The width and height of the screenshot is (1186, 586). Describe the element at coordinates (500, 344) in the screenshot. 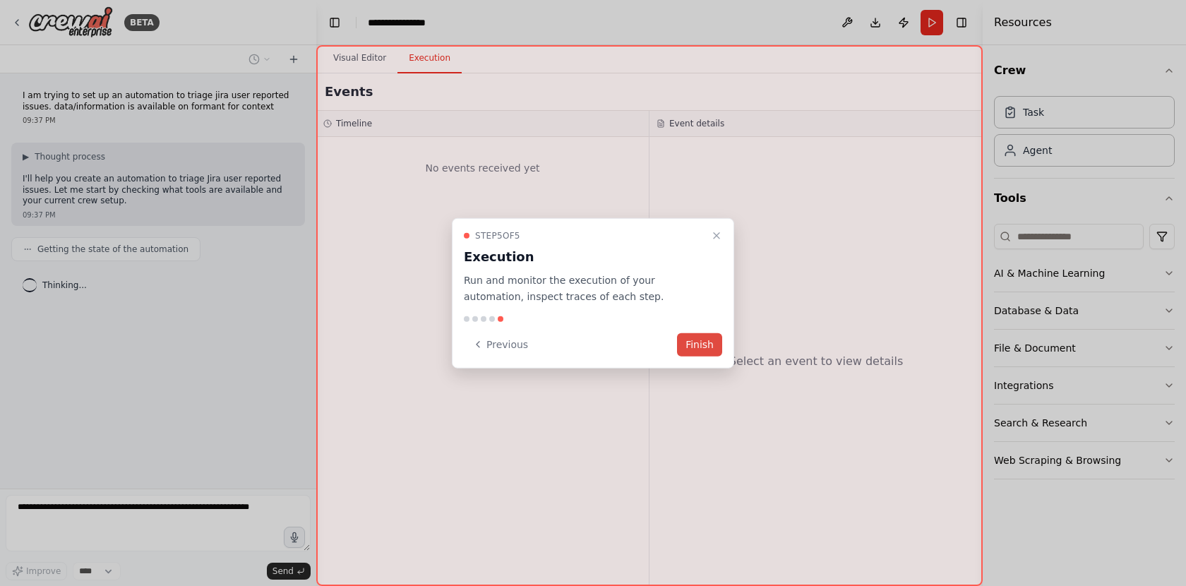

I see `button: Previous` at that location.